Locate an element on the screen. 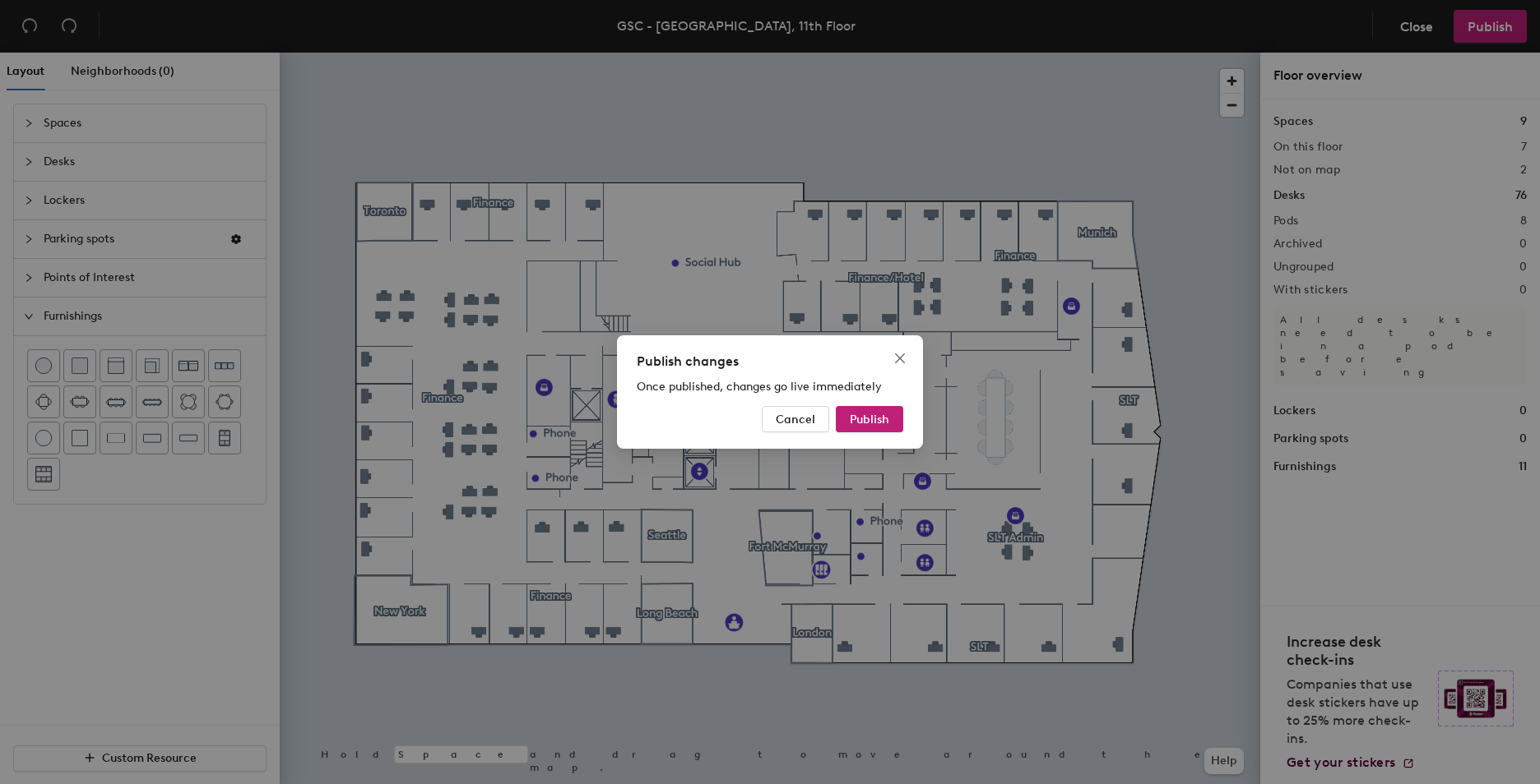  span: Publish is located at coordinates (869, 419).